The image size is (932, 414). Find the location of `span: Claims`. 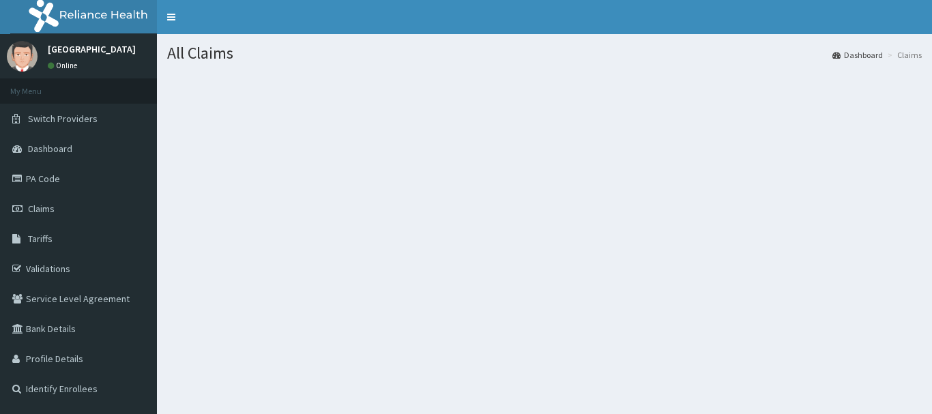

span: Claims is located at coordinates (41, 209).